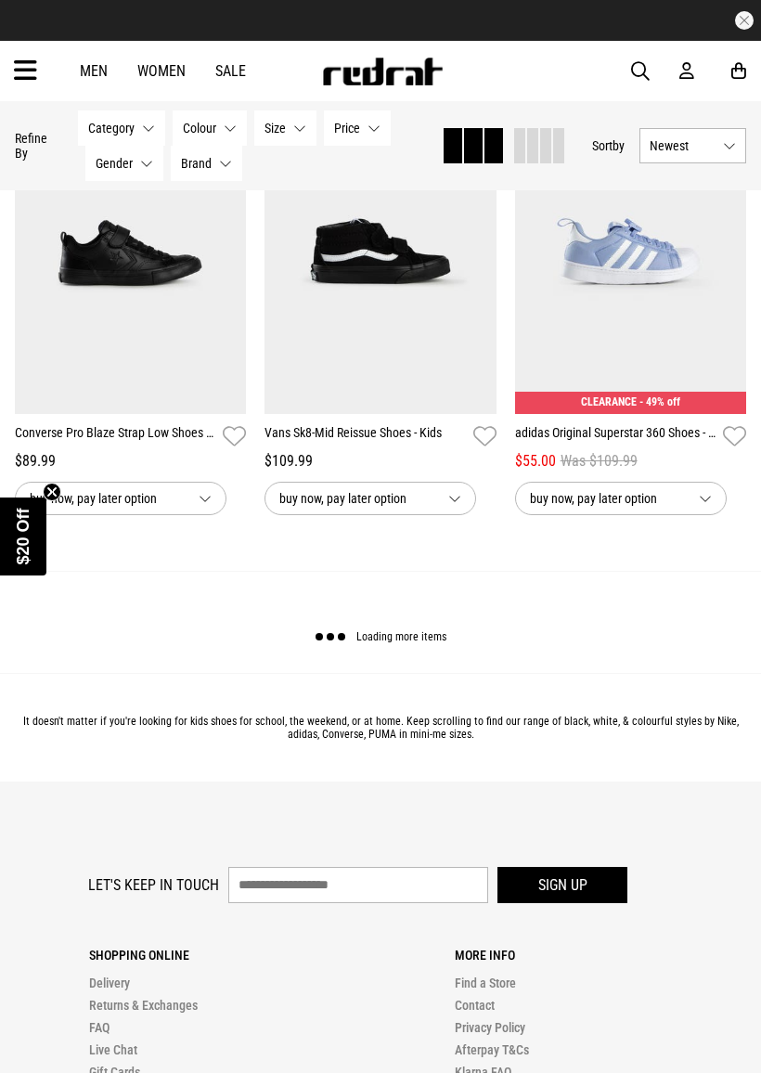  I want to click on button: Category, so click(122, 128).